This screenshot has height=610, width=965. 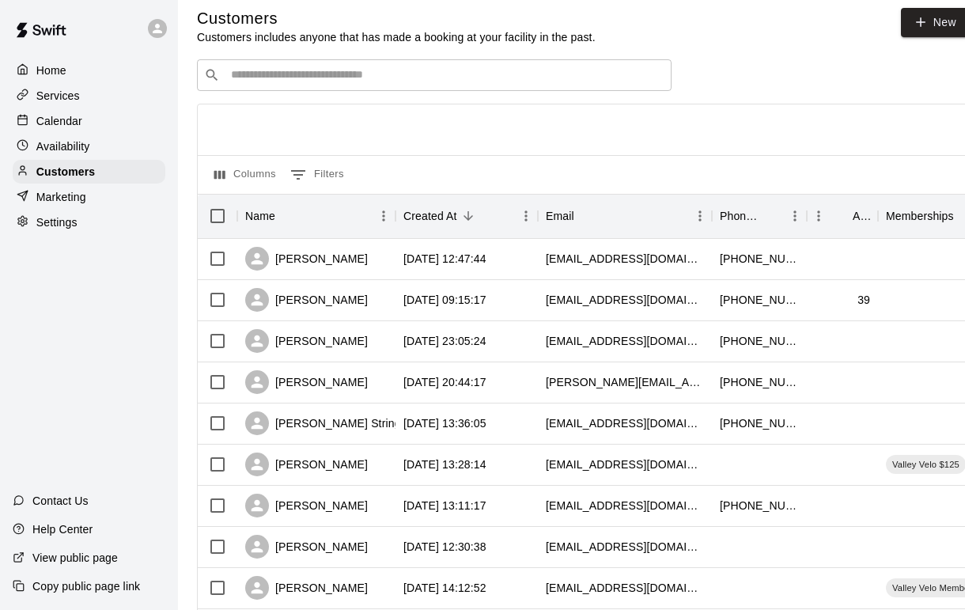 What do you see at coordinates (920, 216) in the screenshot?
I see `div: Memberships` at bounding box center [920, 216].